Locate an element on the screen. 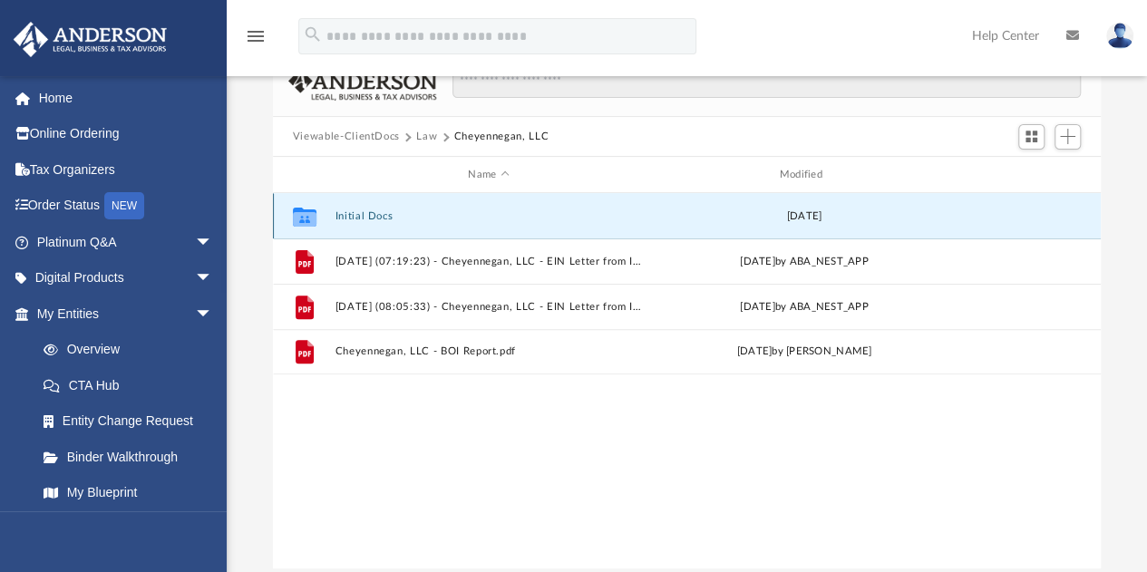 This screenshot has height=572, width=1147. div: grid is located at coordinates (687, 381).